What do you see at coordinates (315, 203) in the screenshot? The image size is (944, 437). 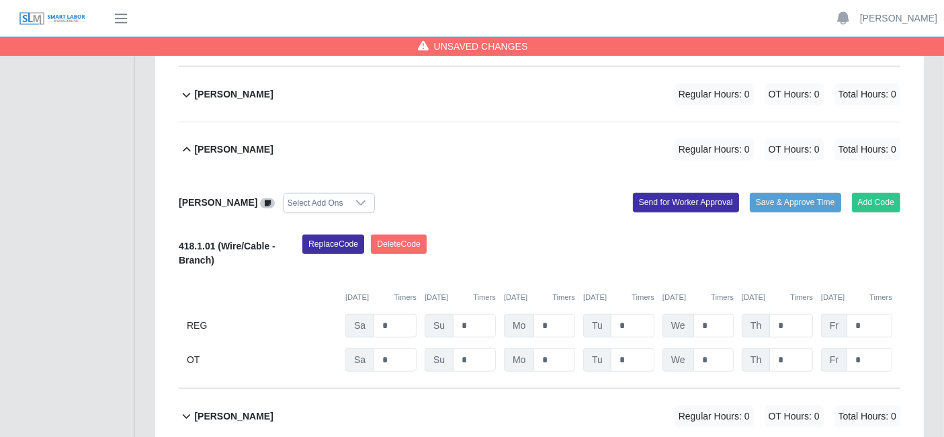 I see `div: Select Add Ons` at bounding box center [315, 203].